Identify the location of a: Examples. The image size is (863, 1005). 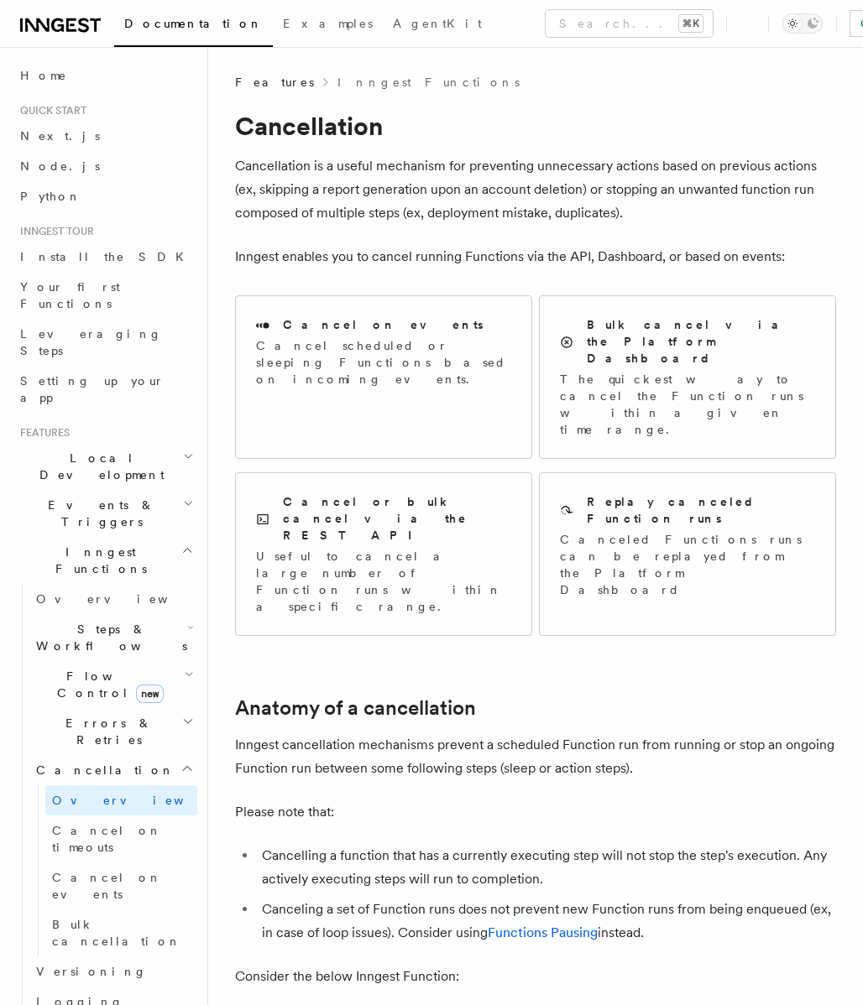
(327, 25).